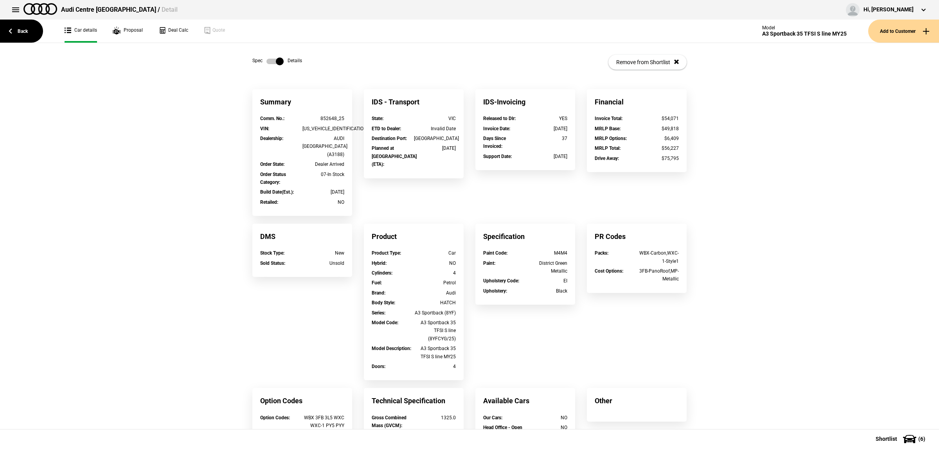  Describe the element at coordinates (658, 257) in the screenshot. I see `div: WBX-Carbon,WXC-1-Style1` at that location.